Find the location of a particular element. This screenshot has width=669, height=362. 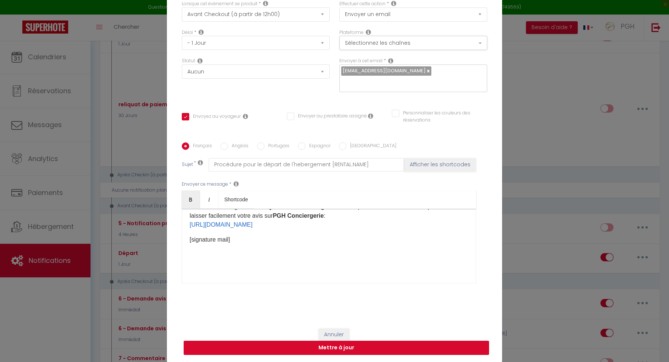

i: Envoyer au prestataire si il est assigné is located at coordinates (371, 116).